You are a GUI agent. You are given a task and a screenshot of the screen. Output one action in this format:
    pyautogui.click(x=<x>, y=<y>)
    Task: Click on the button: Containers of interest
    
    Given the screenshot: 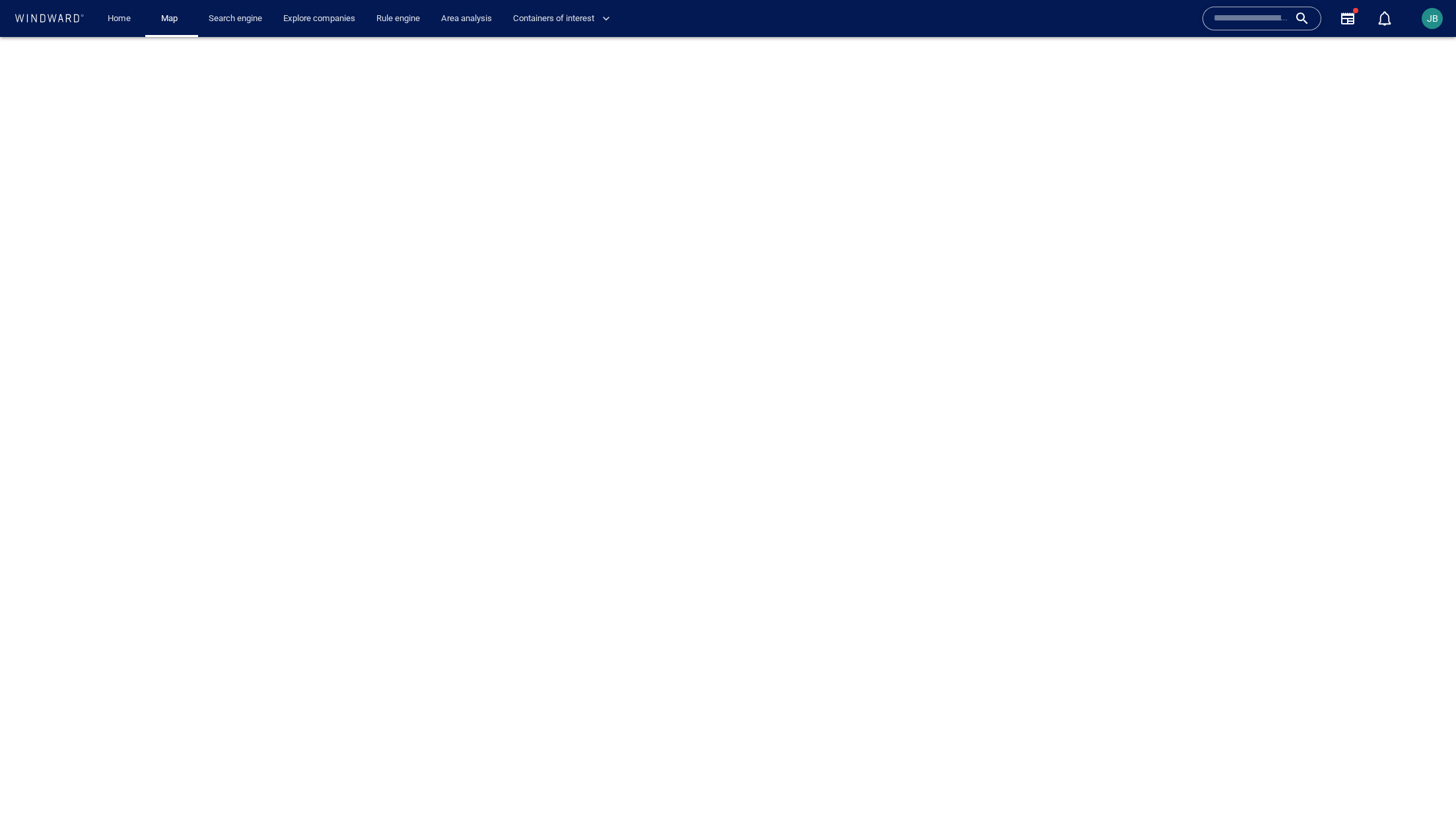 What is the action you would take?
    pyautogui.click(x=565, y=18)
    